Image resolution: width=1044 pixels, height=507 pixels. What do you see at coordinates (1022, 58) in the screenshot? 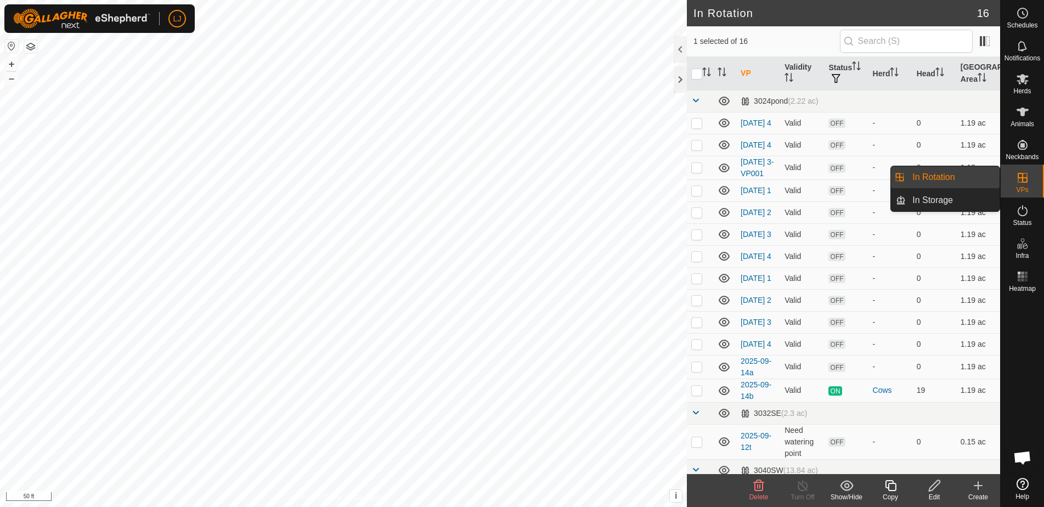
I see `span: Notifications` at bounding box center [1022, 58].